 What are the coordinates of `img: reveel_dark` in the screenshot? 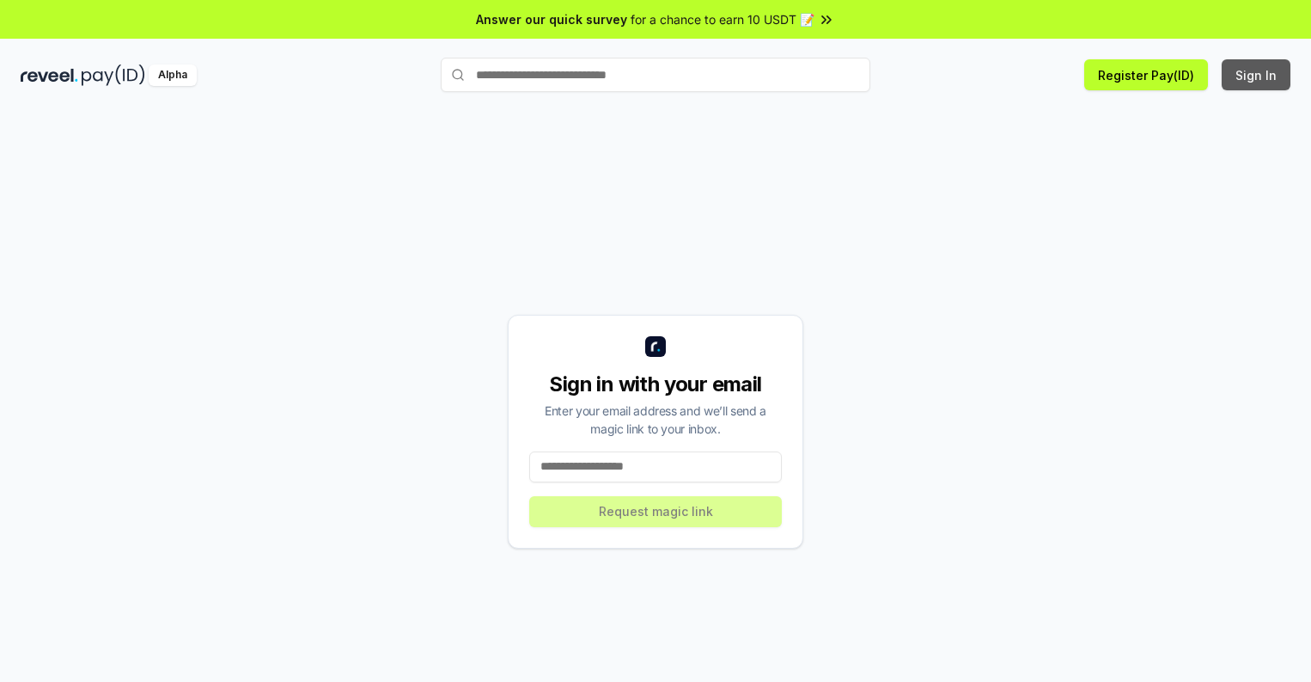 It's located at (49, 75).